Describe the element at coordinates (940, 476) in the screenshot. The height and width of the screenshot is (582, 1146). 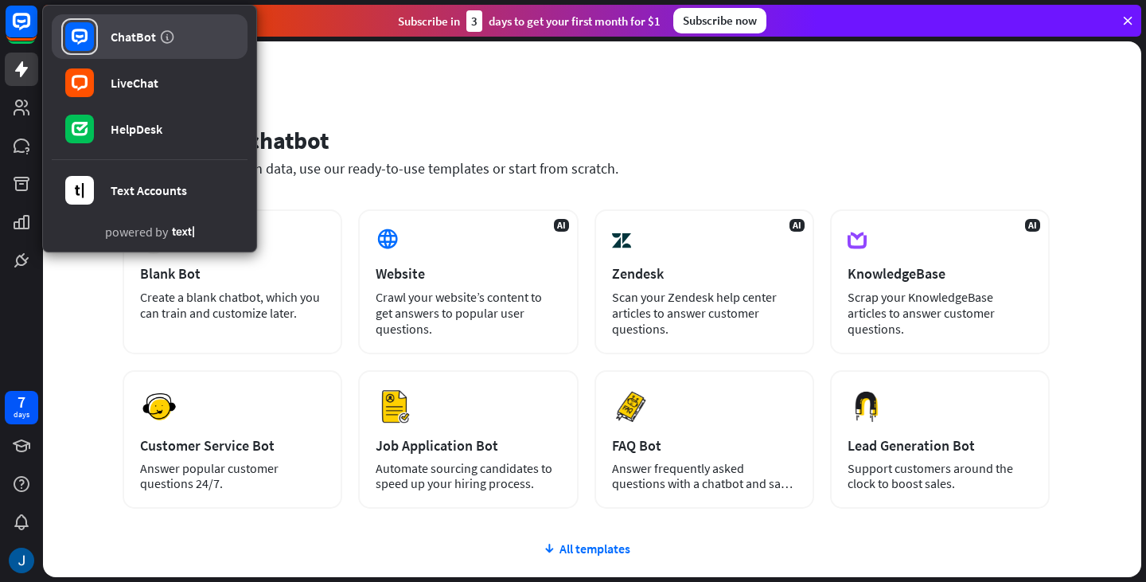
I see `div: Support customers around the clock to boost sales.` at that location.